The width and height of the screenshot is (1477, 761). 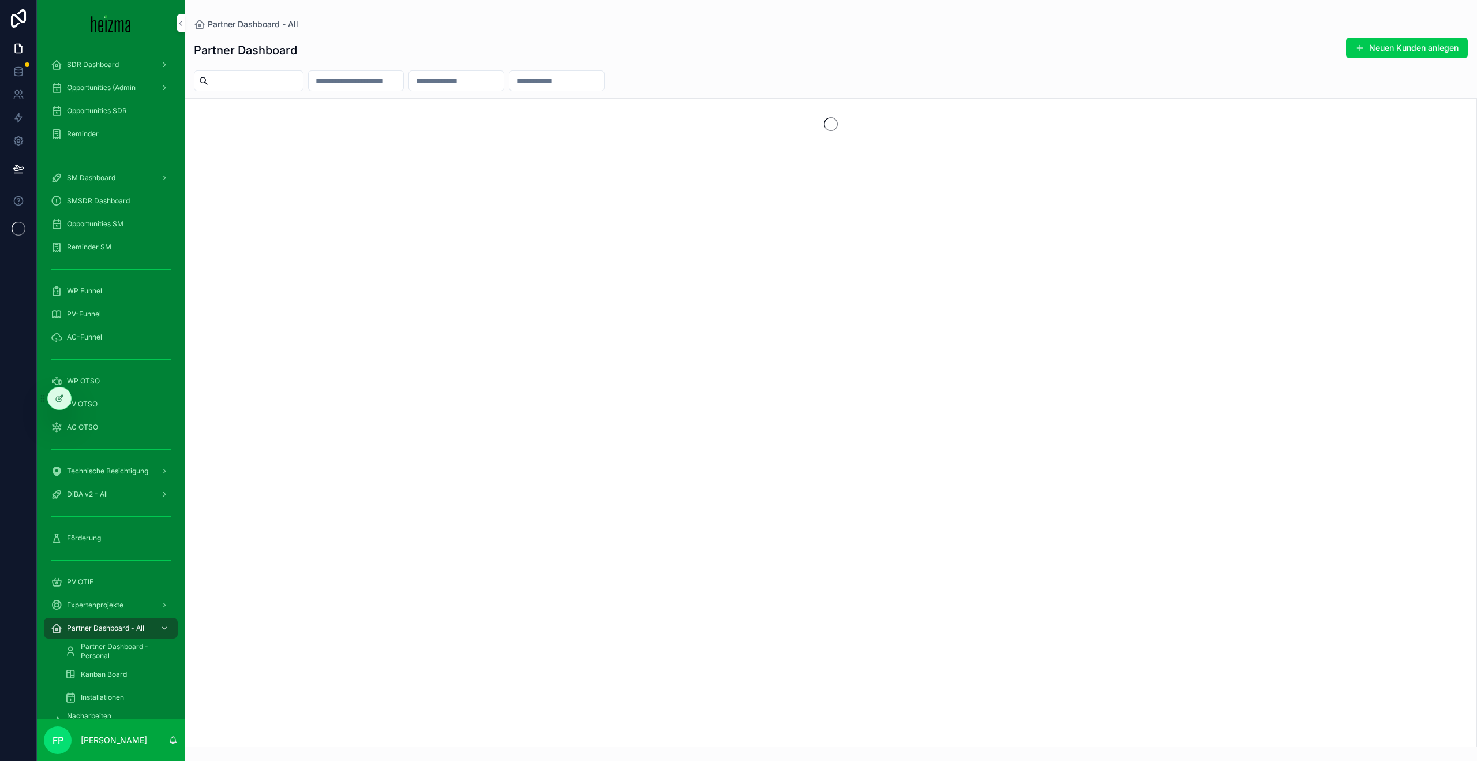 What do you see at coordinates (1407, 48) in the screenshot?
I see `a: Neuen Kunden anlegen` at bounding box center [1407, 48].